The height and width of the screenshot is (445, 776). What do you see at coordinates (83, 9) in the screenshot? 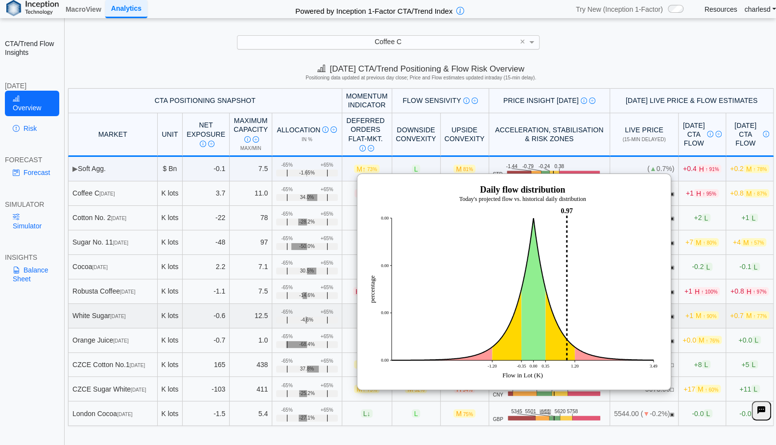
I see `a: MacroView` at bounding box center [83, 9].